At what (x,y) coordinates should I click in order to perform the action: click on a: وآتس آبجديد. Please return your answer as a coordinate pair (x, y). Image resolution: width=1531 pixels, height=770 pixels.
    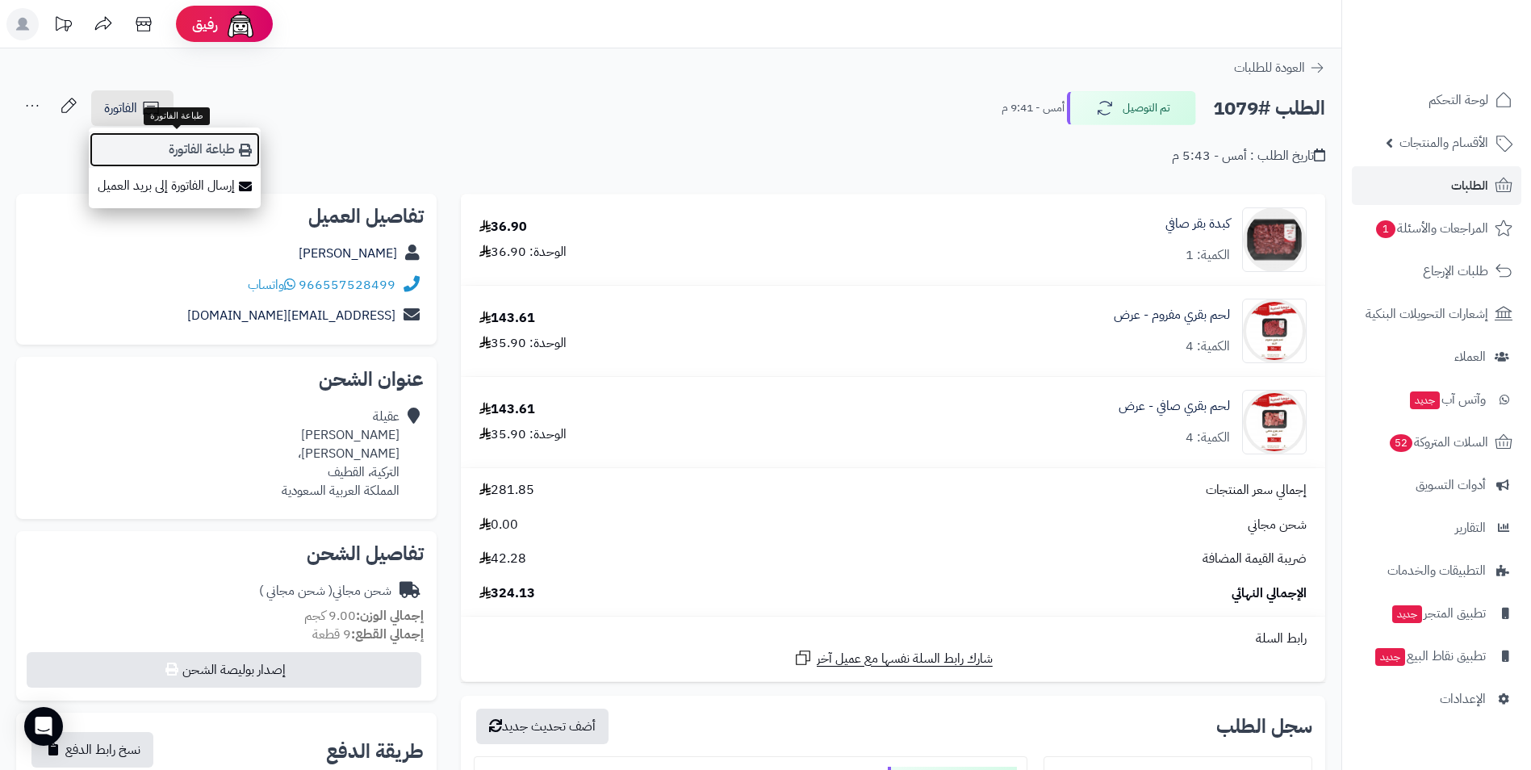
    Looking at the image, I should click on (1437, 399).